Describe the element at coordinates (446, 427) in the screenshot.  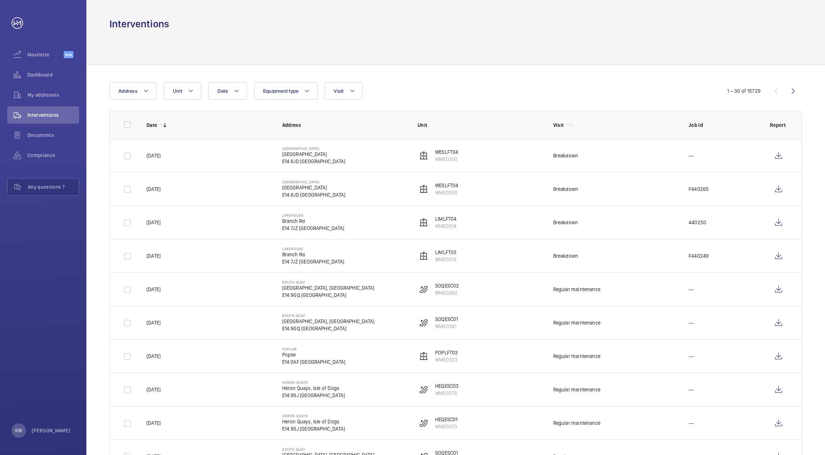
I see `p: WME0373` at that location.